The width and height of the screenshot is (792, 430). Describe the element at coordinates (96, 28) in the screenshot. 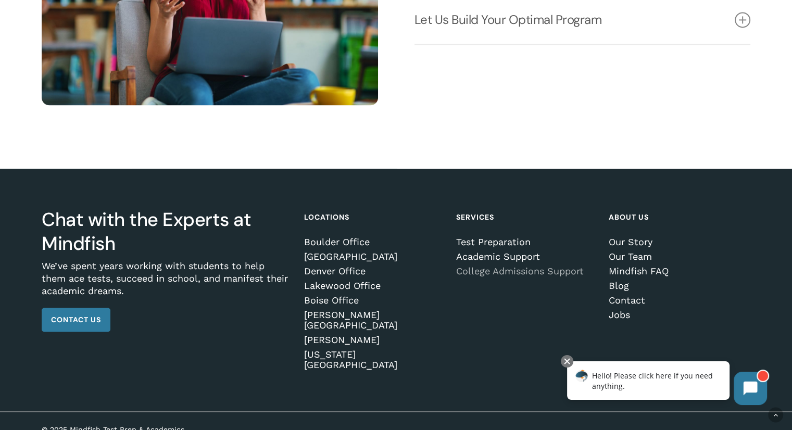

I see `span: Hello! Please click here if you need anything.` at that location.